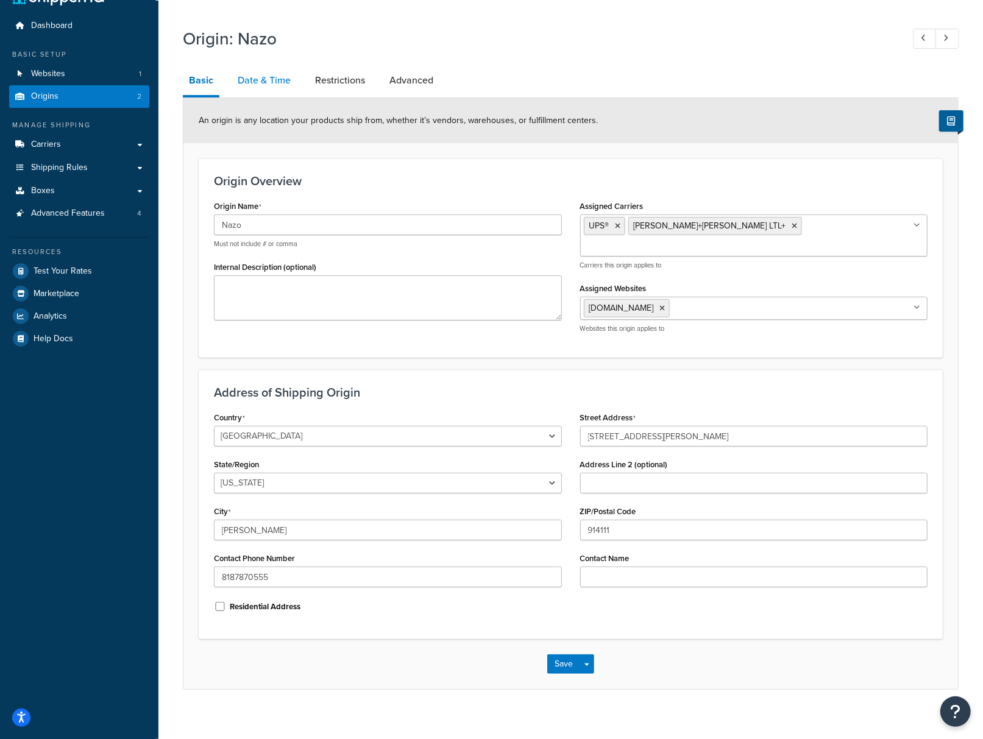 The width and height of the screenshot is (983, 739). I want to click on a: Help Docs, so click(79, 339).